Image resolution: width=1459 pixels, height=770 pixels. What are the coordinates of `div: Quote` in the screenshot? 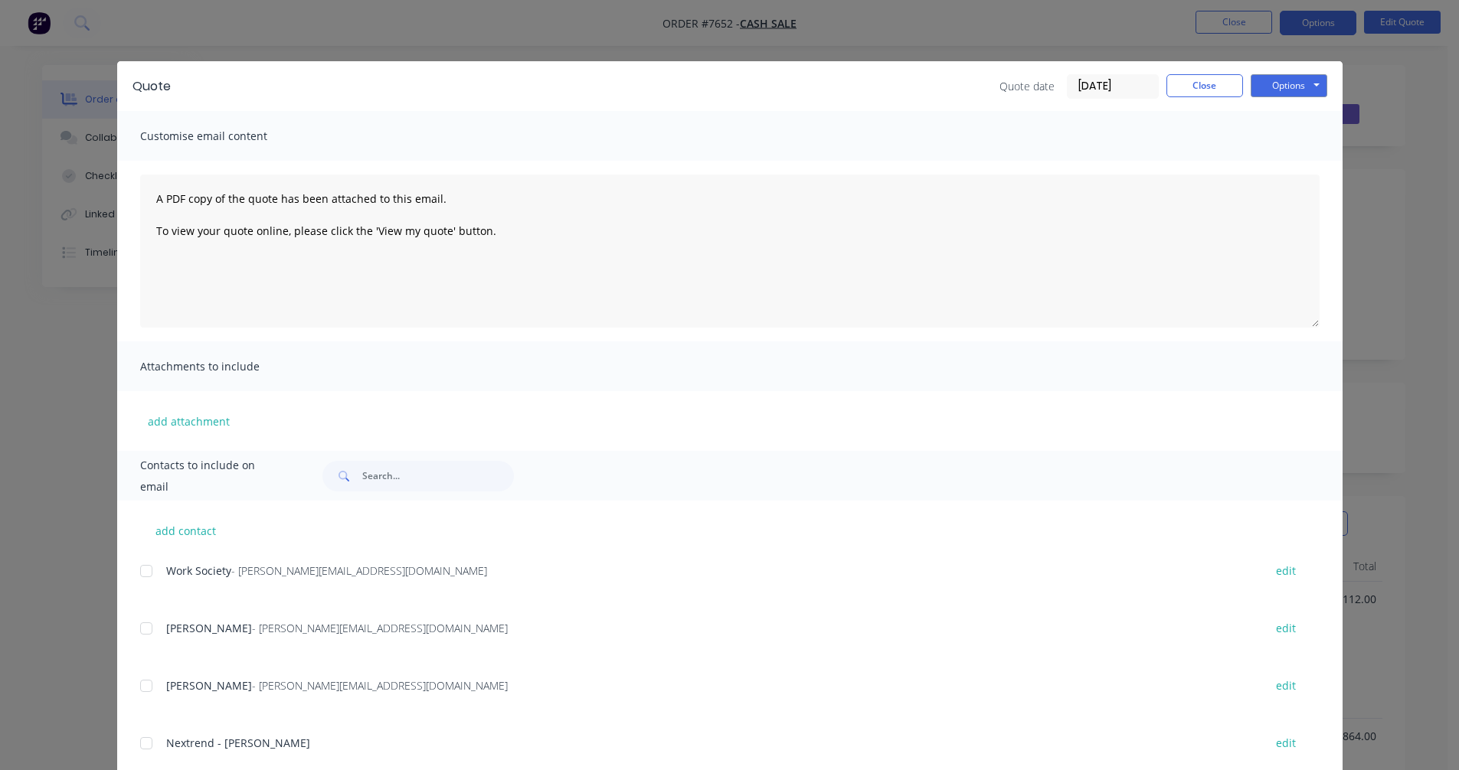 It's located at (152, 87).